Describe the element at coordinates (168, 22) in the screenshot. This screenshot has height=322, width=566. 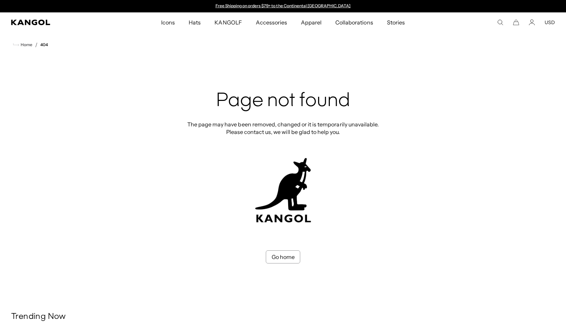
I see `span: Icons` at that location.